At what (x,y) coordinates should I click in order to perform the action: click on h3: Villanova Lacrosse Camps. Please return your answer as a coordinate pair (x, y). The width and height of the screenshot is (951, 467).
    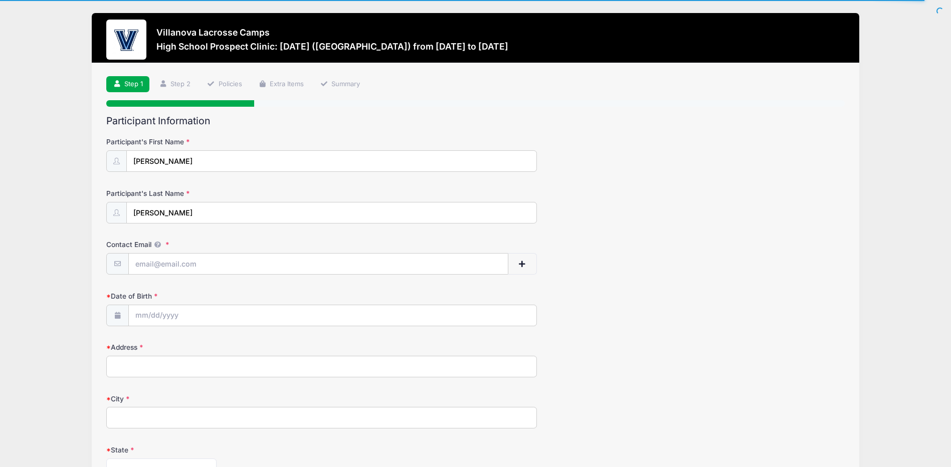
    Looking at the image, I should click on (332, 32).